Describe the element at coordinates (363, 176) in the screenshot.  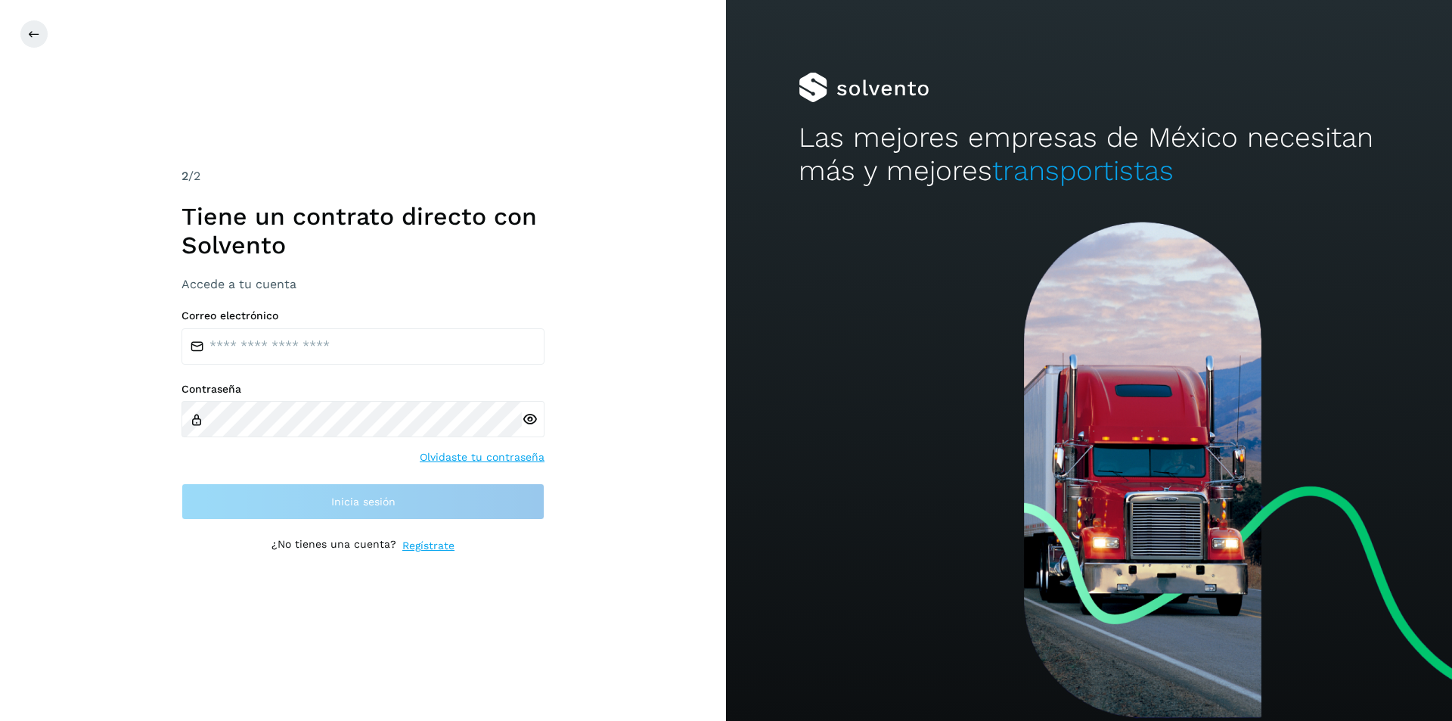
I see `div: /2` at that location.